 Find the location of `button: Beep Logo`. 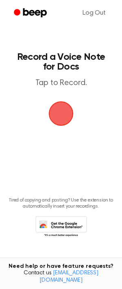

button: Beep Logo is located at coordinates (61, 114).